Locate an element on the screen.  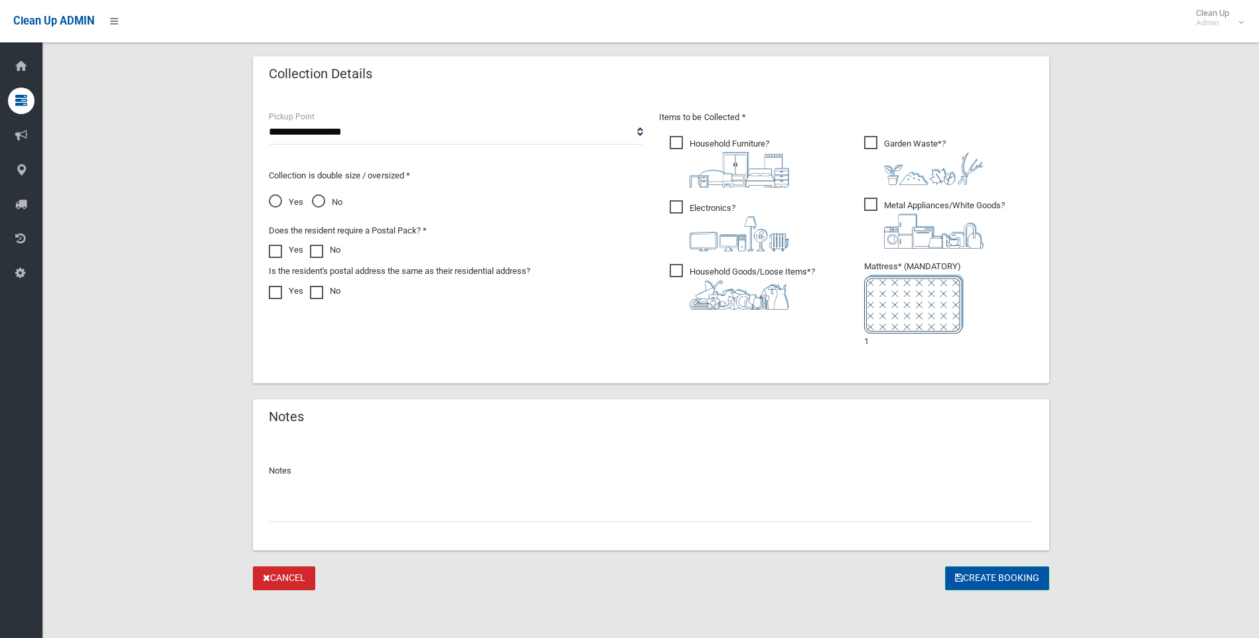
label: Does the resident require a Postal Pack? * is located at coordinates (348, 231).